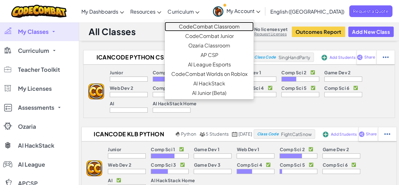  Describe the element at coordinates (218, 11) in the screenshot. I see `img: avatar` at that location.